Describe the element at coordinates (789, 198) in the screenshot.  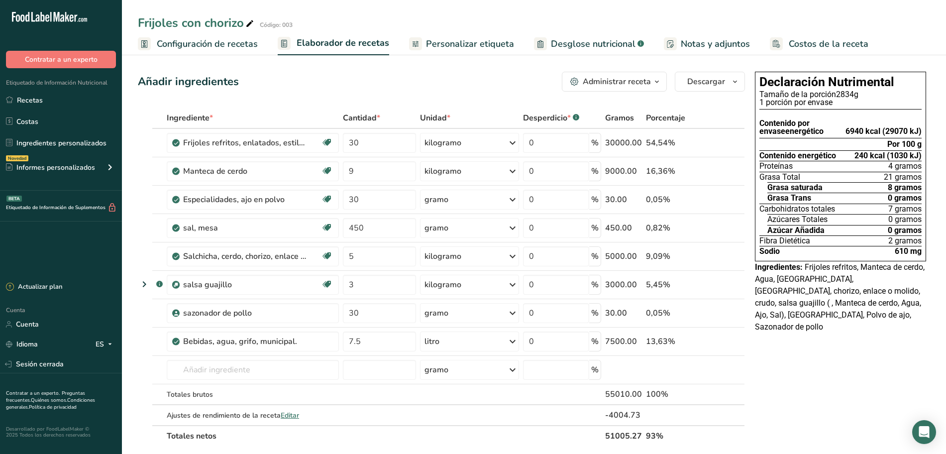
I see `font: Grasa Trans` at that location.